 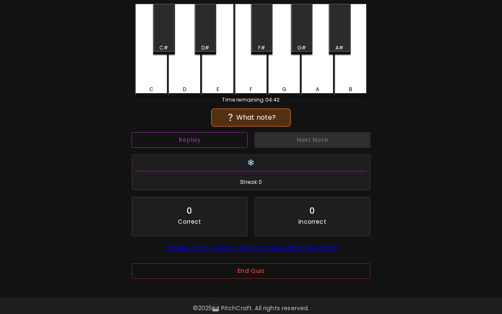 What do you see at coordinates (251, 90) in the screenshot?
I see `div: F` at bounding box center [251, 90].